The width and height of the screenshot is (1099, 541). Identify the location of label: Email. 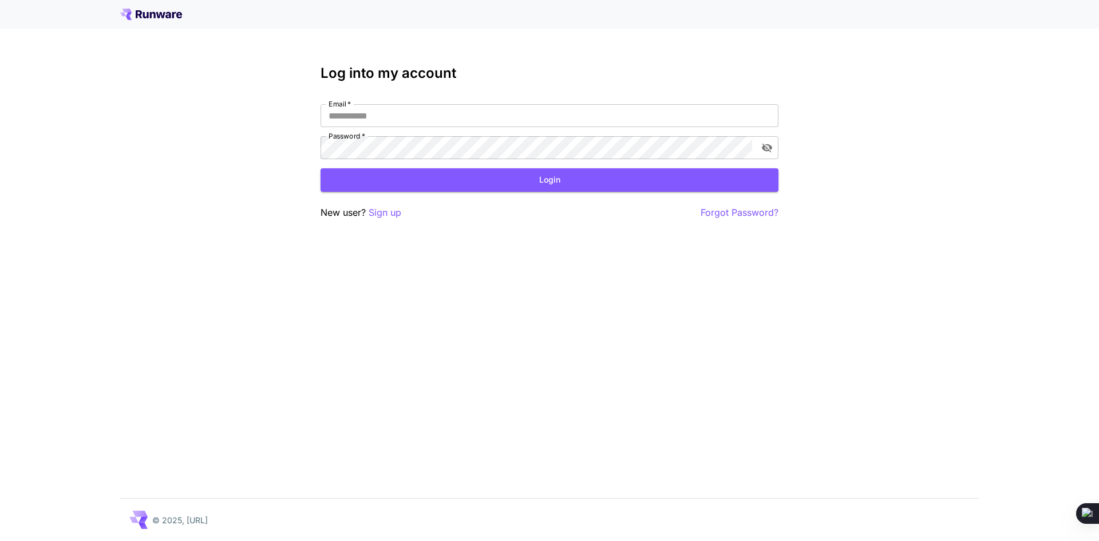
(340, 104).